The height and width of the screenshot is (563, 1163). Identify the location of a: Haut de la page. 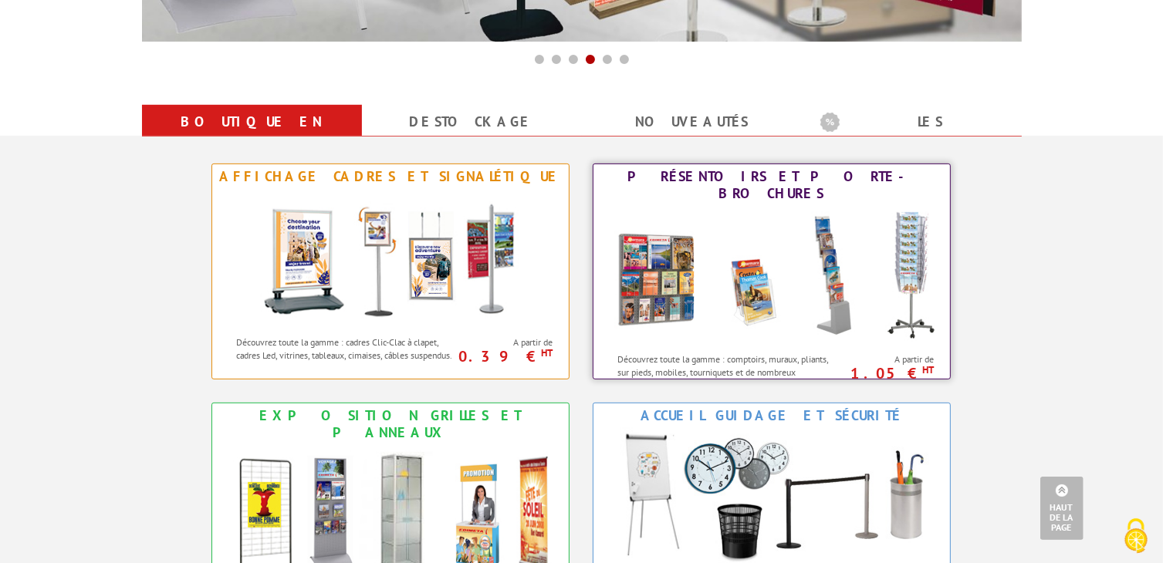
(1062, 509).